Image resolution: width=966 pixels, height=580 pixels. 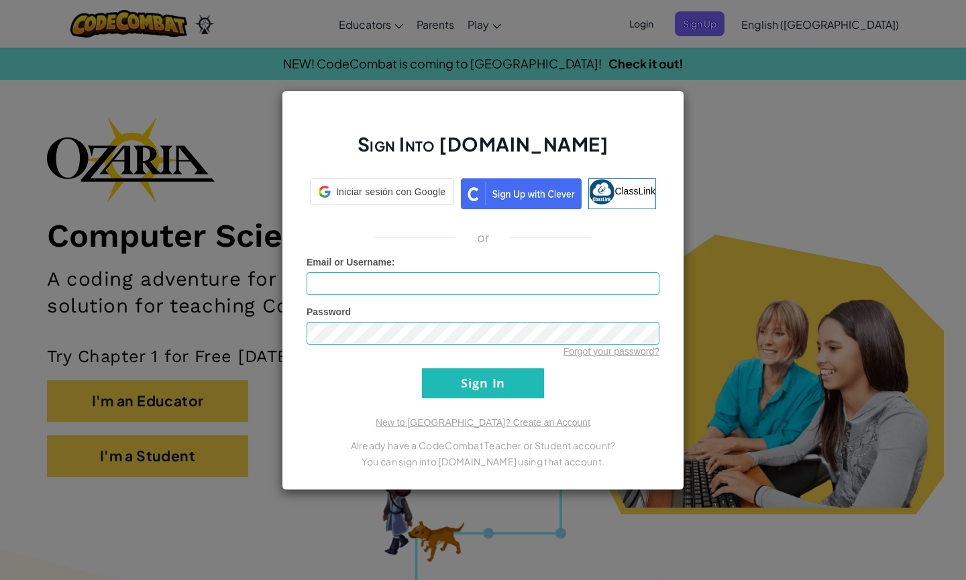 I want to click on p: or, so click(x=483, y=238).